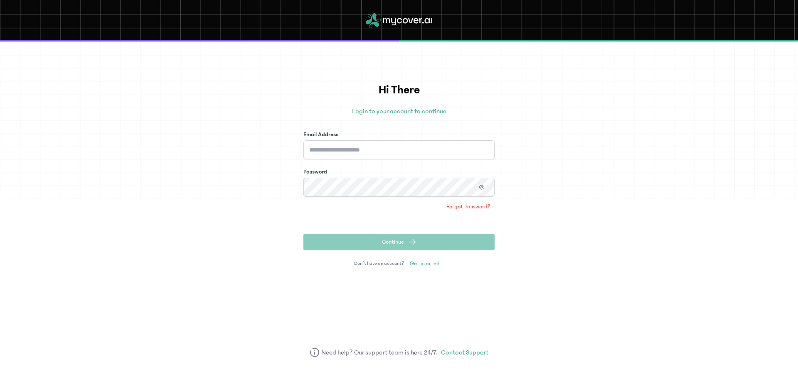  What do you see at coordinates (468, 207) in the screenshot?
I see `a: Forgot Password?` at bounding box center [468, 207].